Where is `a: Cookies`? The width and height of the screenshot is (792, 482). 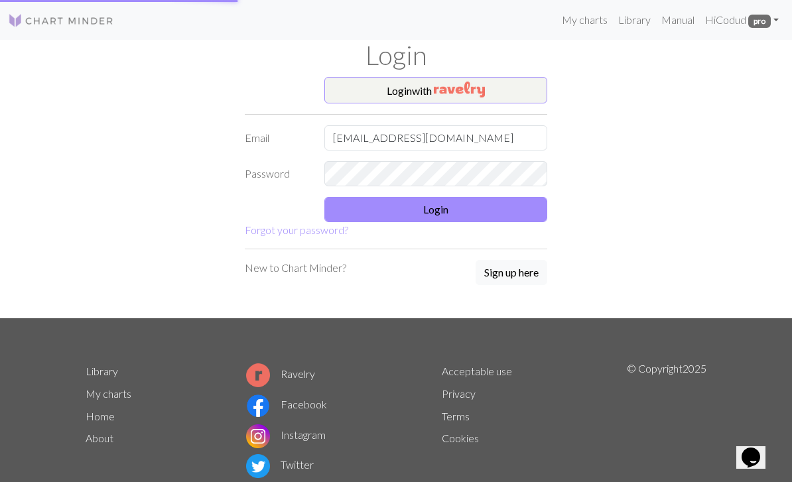
a: Cookies is located at coordinates (460, 438).